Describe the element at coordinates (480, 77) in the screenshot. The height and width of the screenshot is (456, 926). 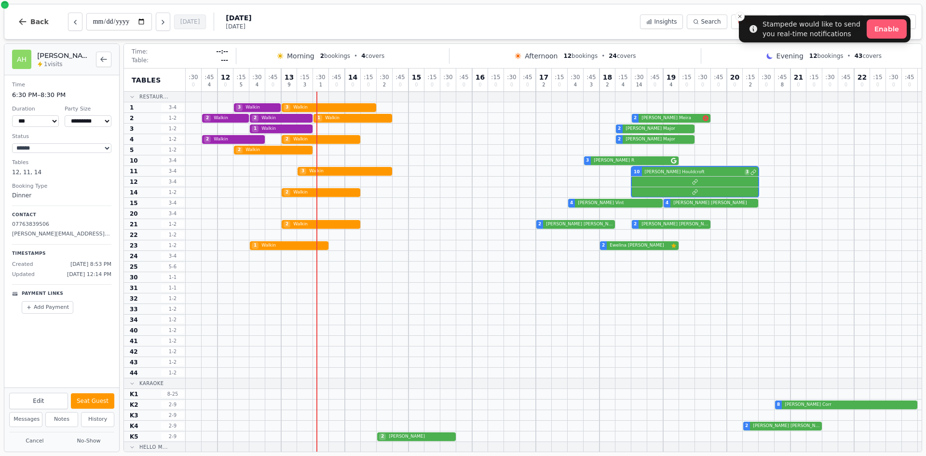
I see `span: 16` at that location.